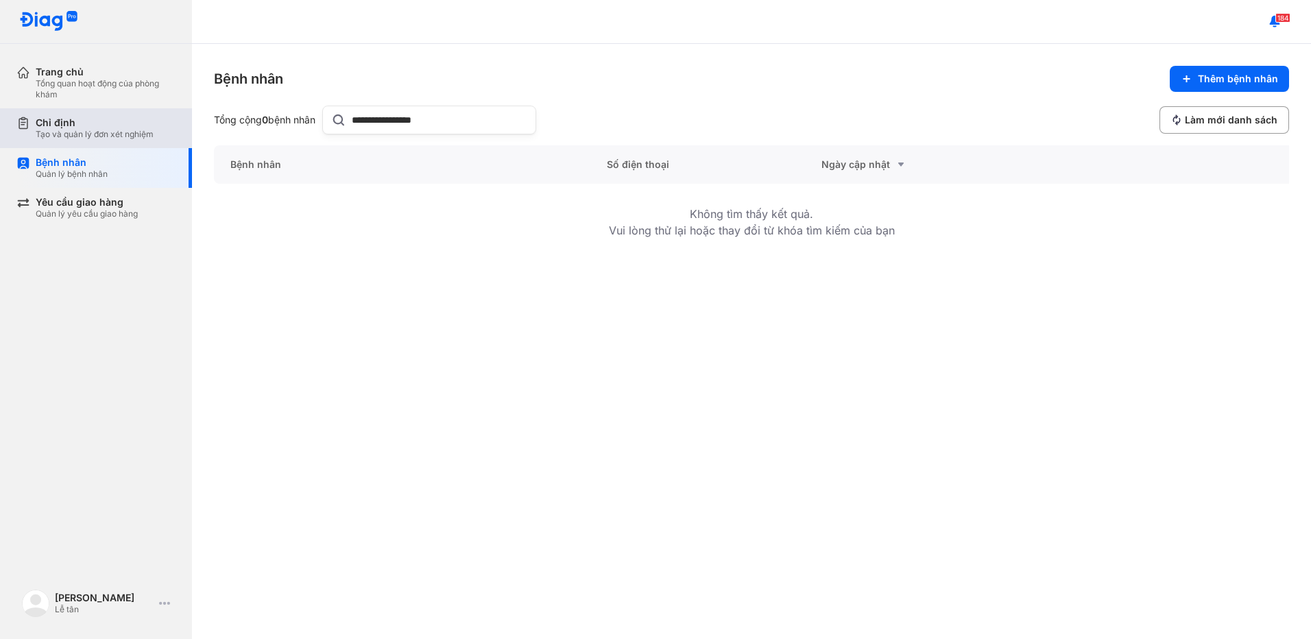 The height and width of the screenshot is (639, 1311). What do you see at coordinates (265, 120) in the screenshot?
I see `div: Tổng cộng bệnh nhân` at bounding box center [265, 120].